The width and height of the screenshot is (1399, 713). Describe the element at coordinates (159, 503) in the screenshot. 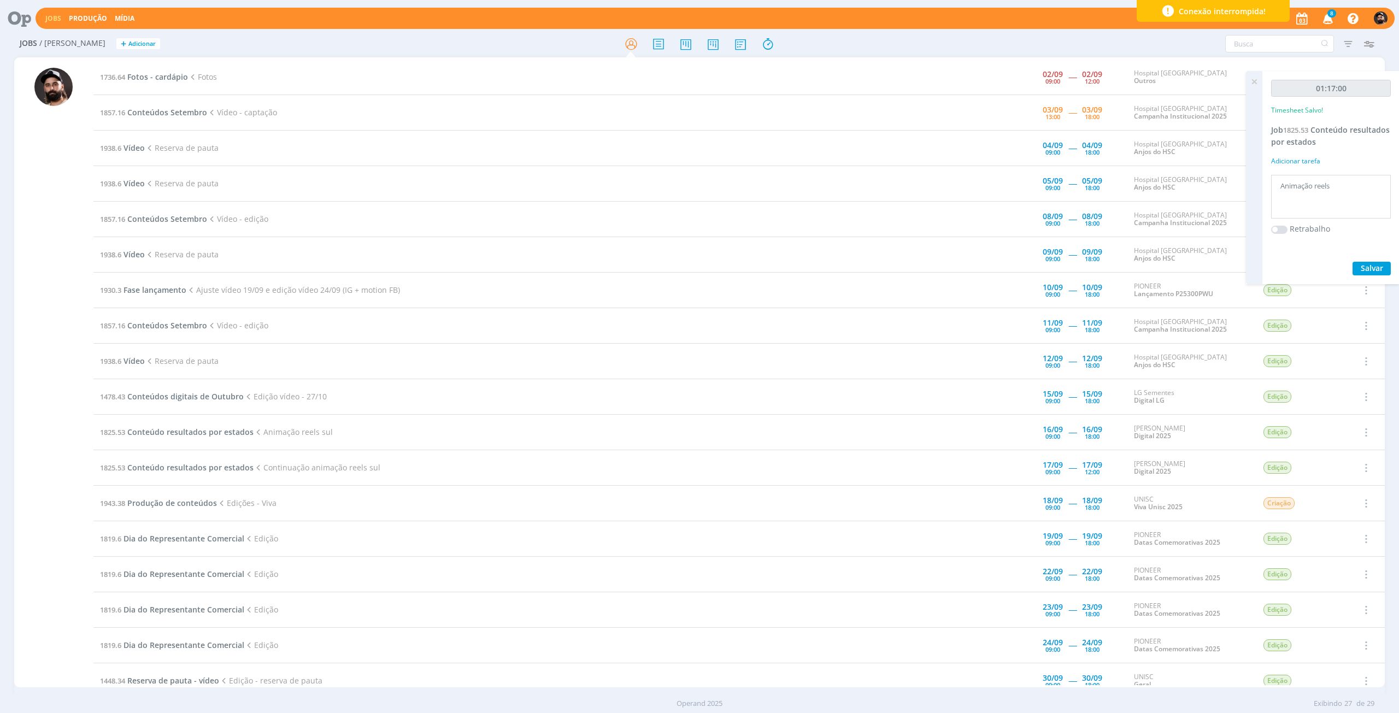

I see `a: 1943.38Produção de conteúdos` at that location.